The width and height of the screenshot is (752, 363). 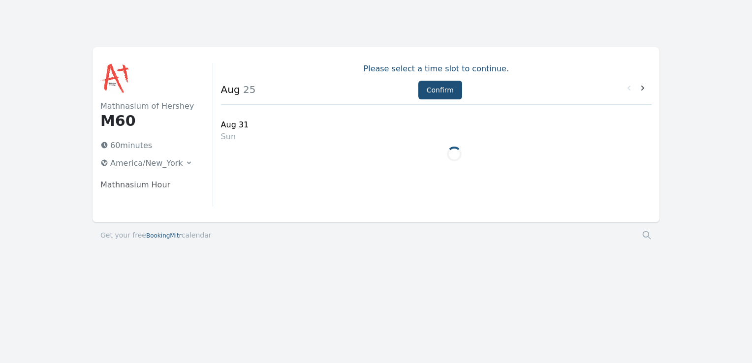 I want to click on h2: Mathnasium of Hershey, so click(x=149, y=106).